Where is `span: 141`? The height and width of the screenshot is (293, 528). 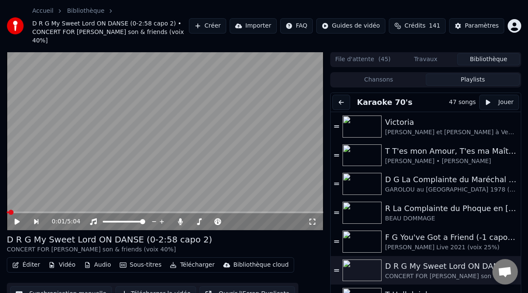
span: 141 is located at coordinates (434, 26).